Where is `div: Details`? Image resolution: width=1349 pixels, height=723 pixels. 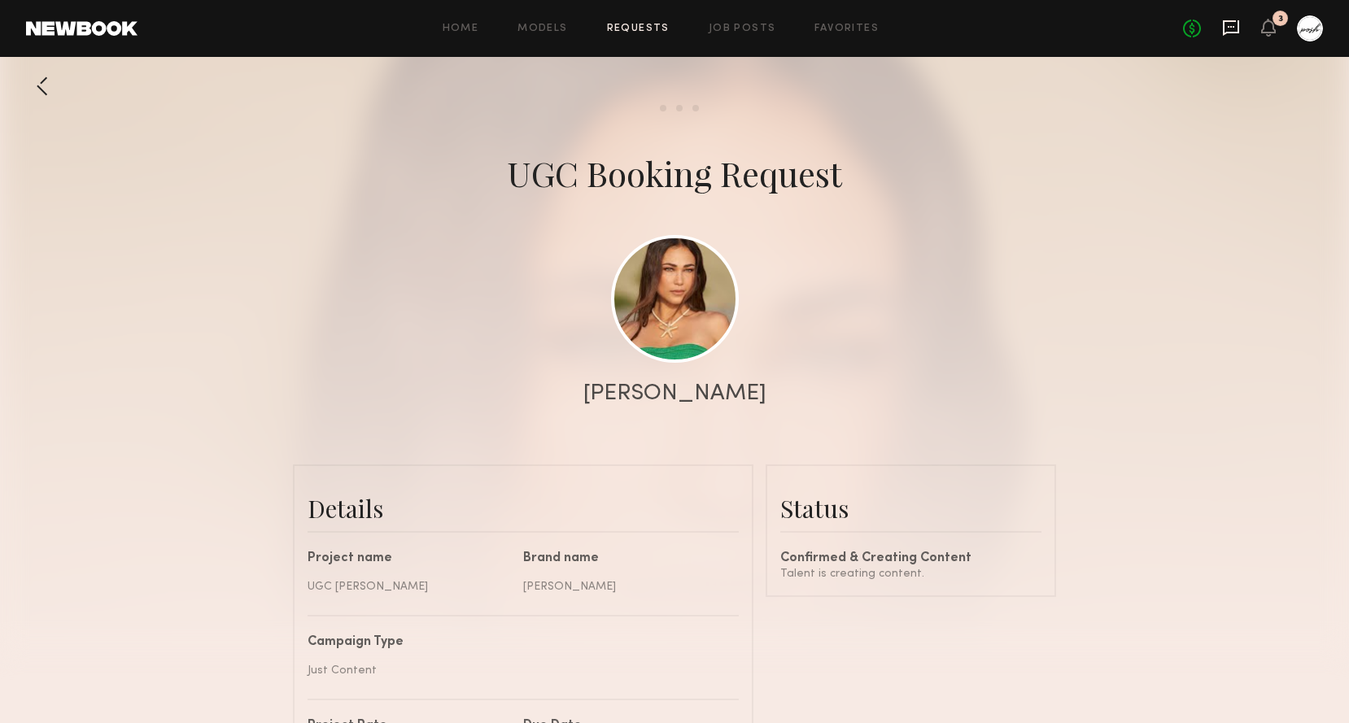 div: Details is located at coordinates (523, 509).